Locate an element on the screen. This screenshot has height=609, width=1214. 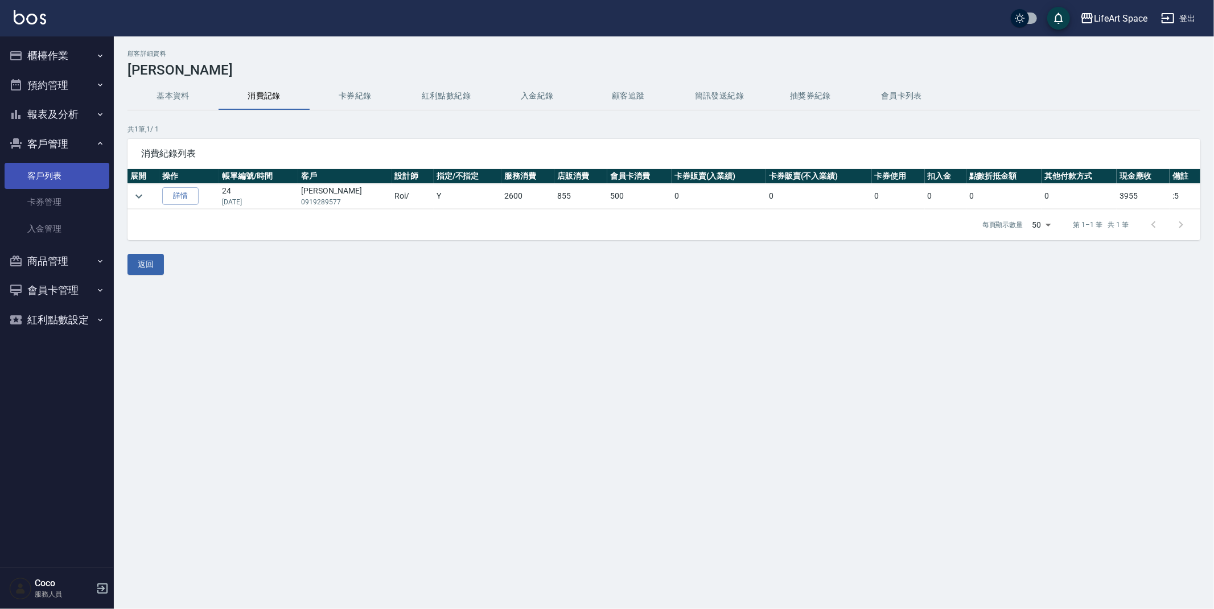
div: LifeArt Space is located at coordinates (1120, 18).